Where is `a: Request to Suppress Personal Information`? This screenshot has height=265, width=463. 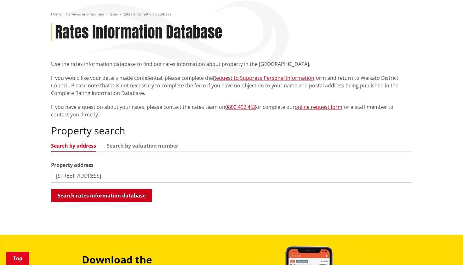 a: Request to Suppress Personal Information is located at coordinates (264, 78).